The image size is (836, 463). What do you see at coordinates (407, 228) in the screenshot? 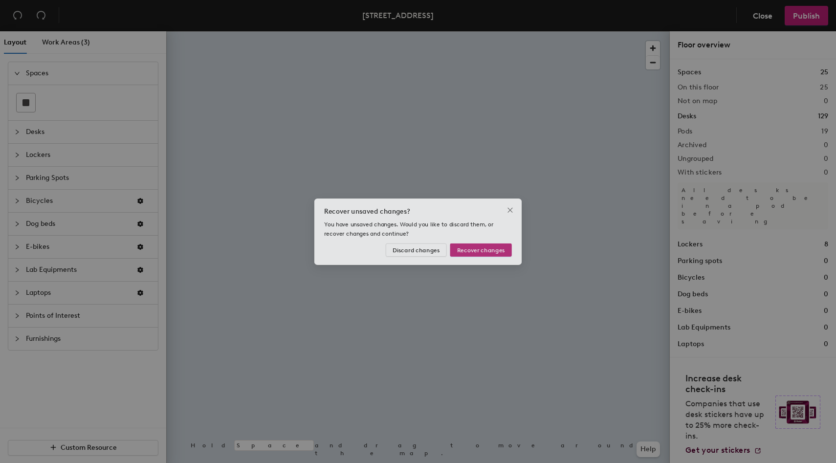
I see `span: You have unsaved changes. Would you like to discard them, or recover changes and continue?` at bounding box center [407, 228].